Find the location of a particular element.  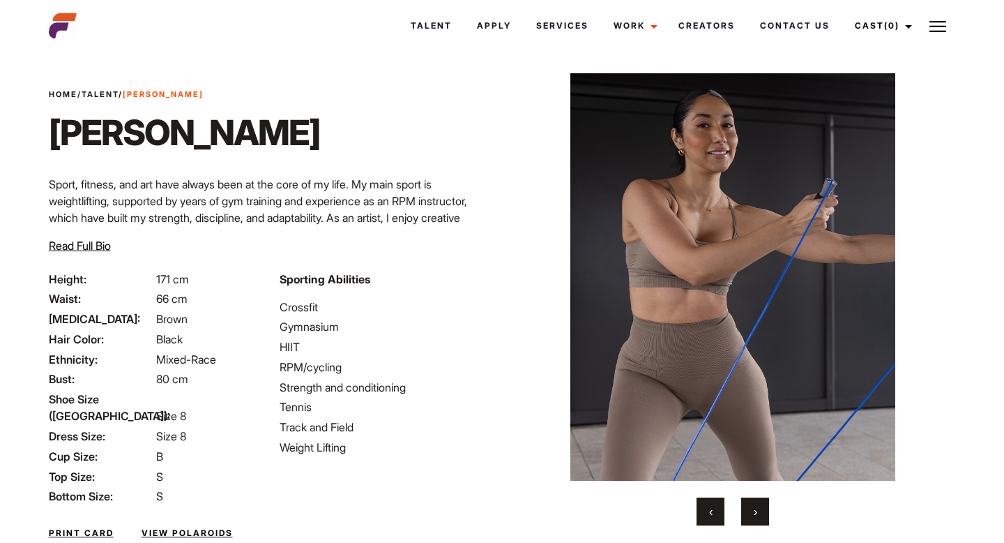

li: Tennis is located at coordinates (386, 407).